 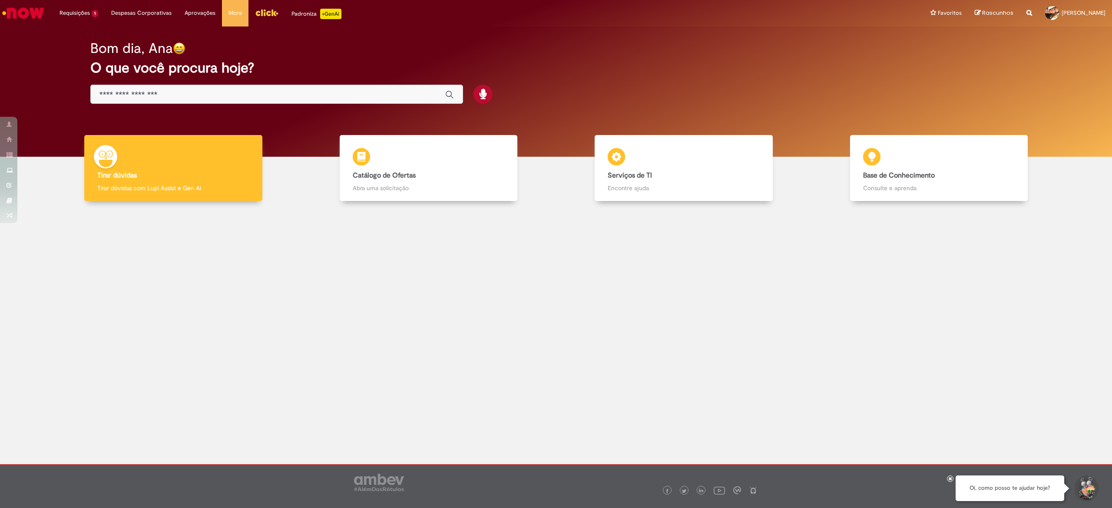 I want to click on span: Aprovações, so click(x=200, y=13).